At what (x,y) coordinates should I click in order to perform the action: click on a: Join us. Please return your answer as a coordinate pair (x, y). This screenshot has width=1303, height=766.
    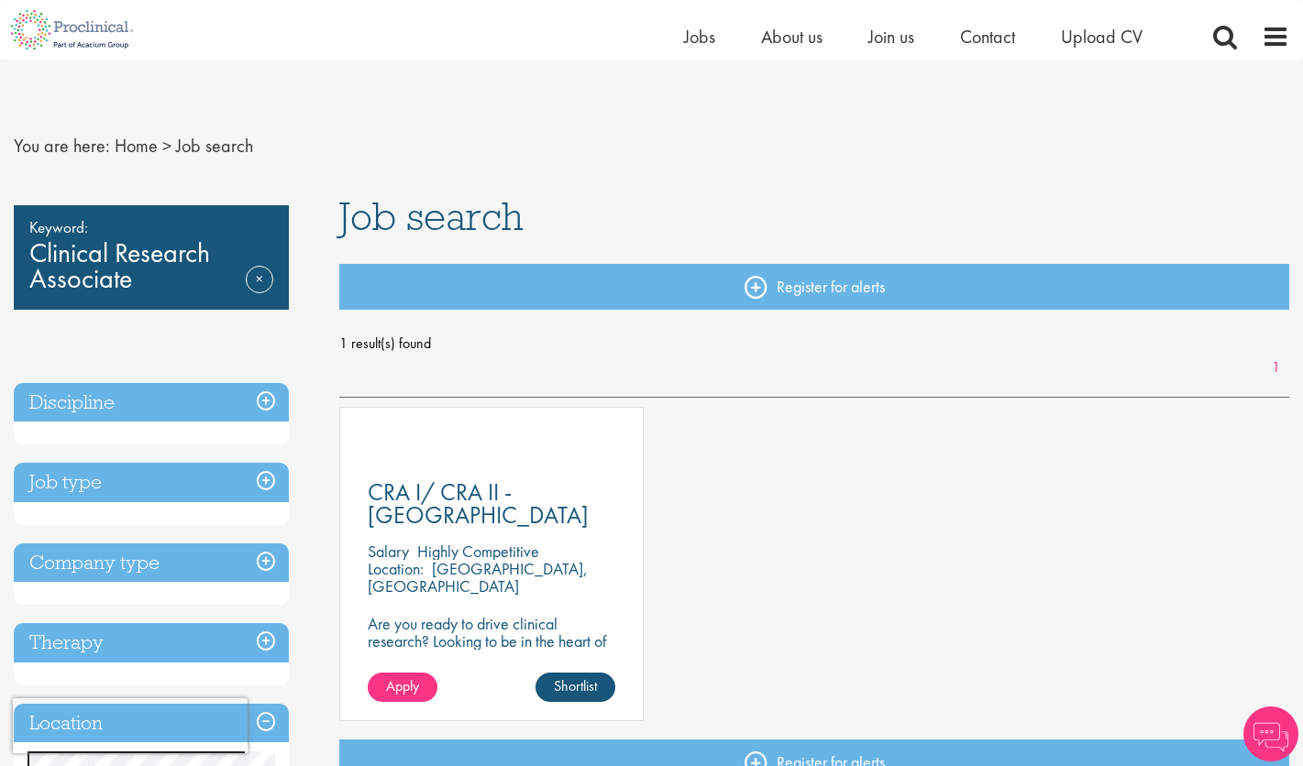
    Looking at the image, I should click on (891, 37).